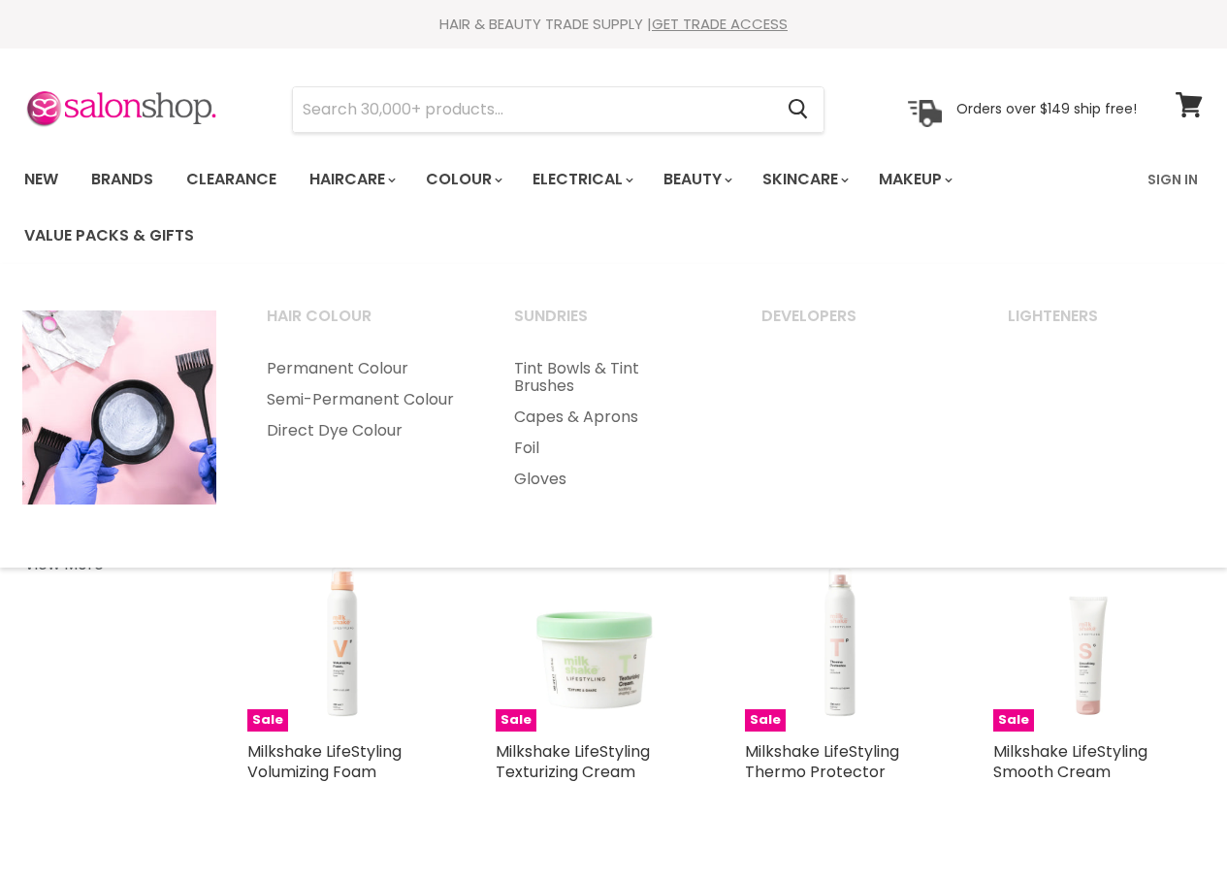 Image resolution: width=1227 pixels, height=880 pixels. I want to click on a: Milkshake LifeStyling Thermo Protector, so click(822, 762).